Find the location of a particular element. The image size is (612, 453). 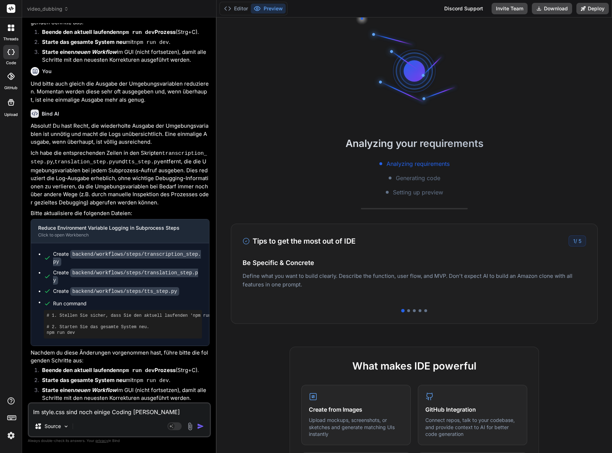

img: Pick Models is located at coordinates (66, 426).